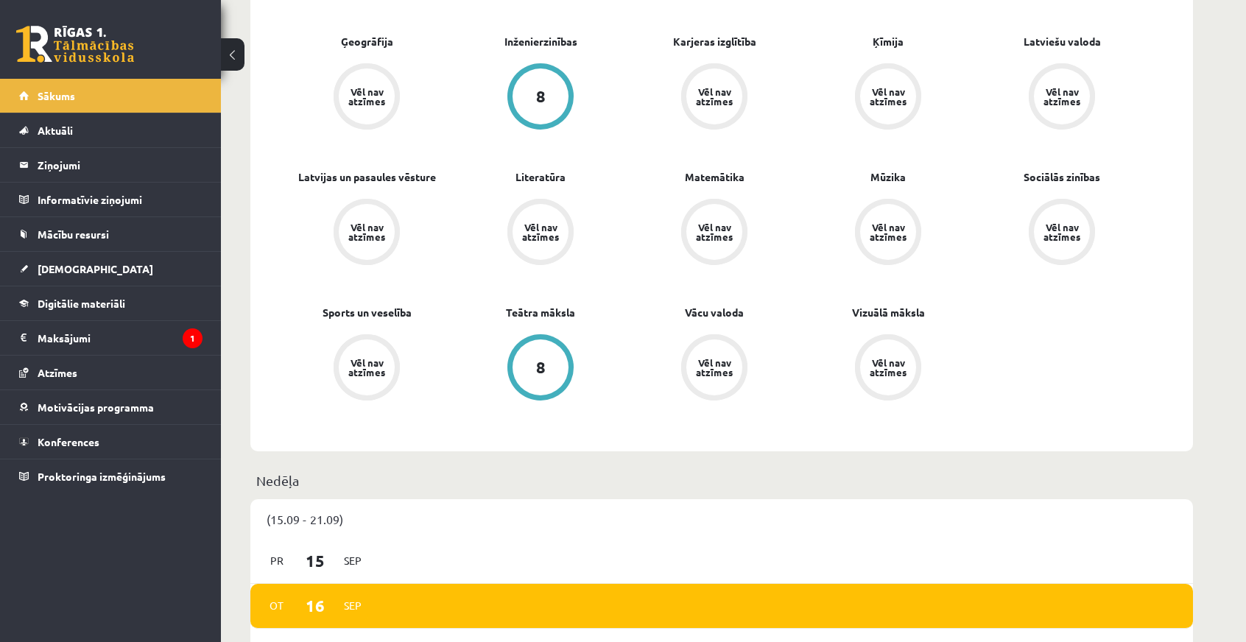 This screenshot has height=642, width=1246. Describe the element at coordinates (56, 96) in the screenshot. I see `span: Sākums` at that location.